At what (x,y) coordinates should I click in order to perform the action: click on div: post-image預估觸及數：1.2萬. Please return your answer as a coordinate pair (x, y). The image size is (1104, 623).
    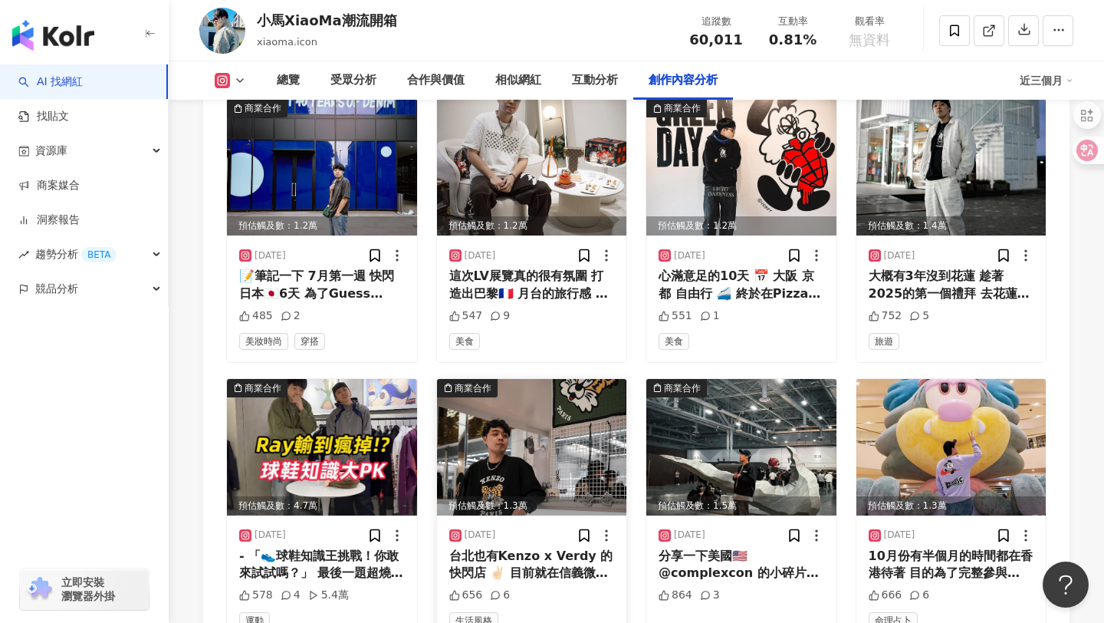
    Looking at the image, I should click on (532, 167).